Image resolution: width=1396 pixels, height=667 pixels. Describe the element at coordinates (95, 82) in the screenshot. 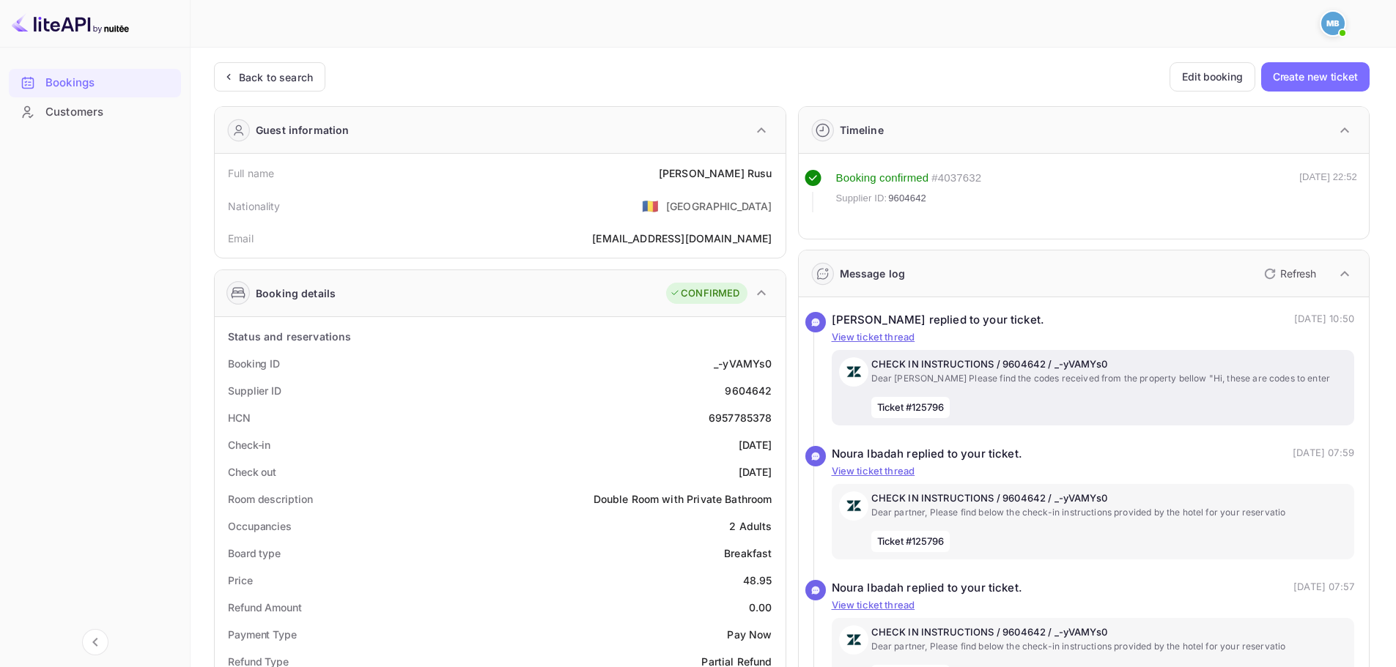

I see `a: Bookings` at that location.